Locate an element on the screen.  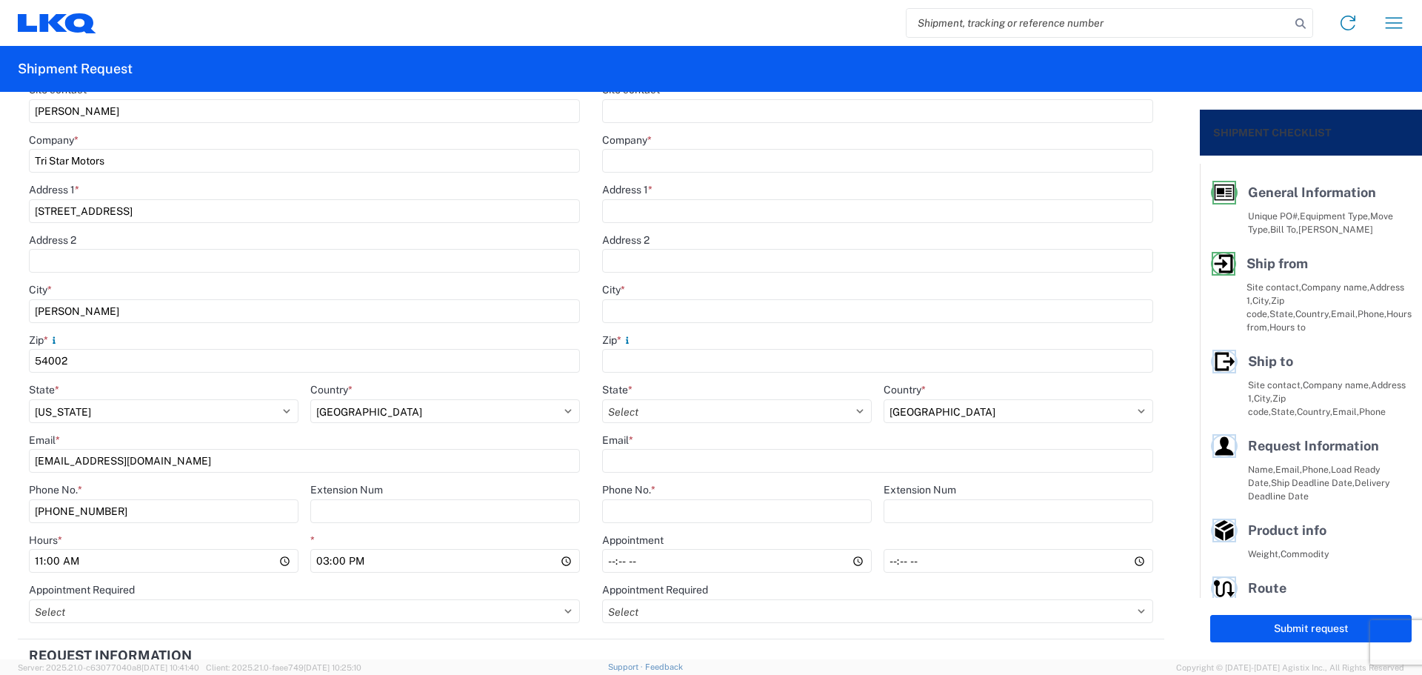
label: Hours is located at coordinates (45, 540).